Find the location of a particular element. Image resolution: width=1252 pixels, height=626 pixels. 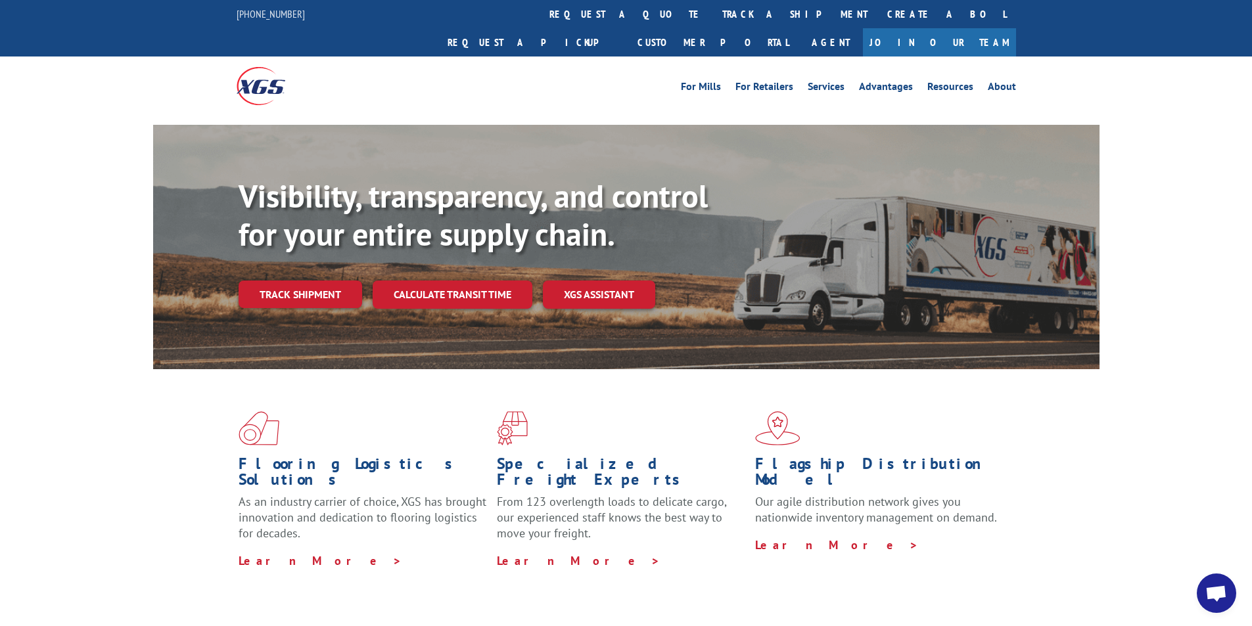

a: Resources is located at coordinates (951, 89).